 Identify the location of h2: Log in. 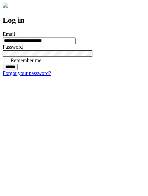
(74, 20).